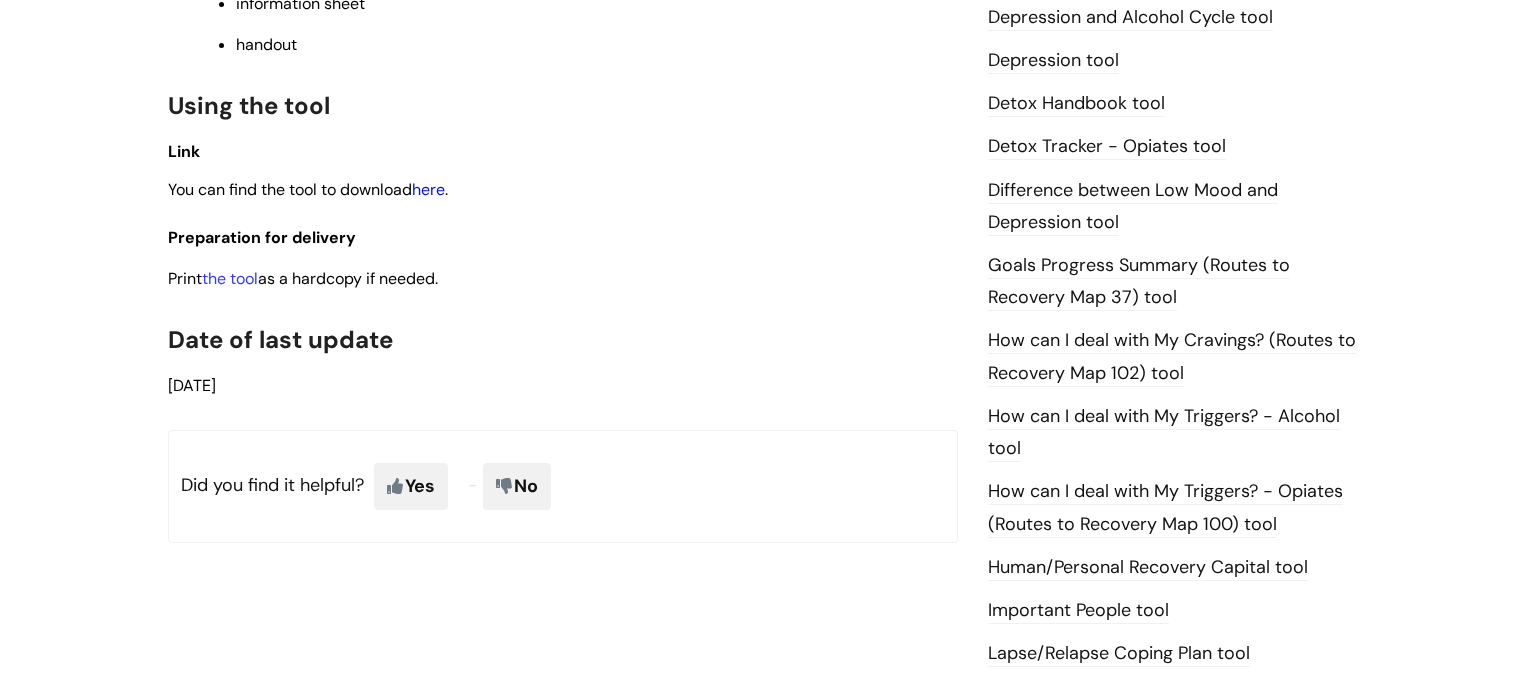 The image size is (1536, 695). I want to click on span: No, so click(517, 486).